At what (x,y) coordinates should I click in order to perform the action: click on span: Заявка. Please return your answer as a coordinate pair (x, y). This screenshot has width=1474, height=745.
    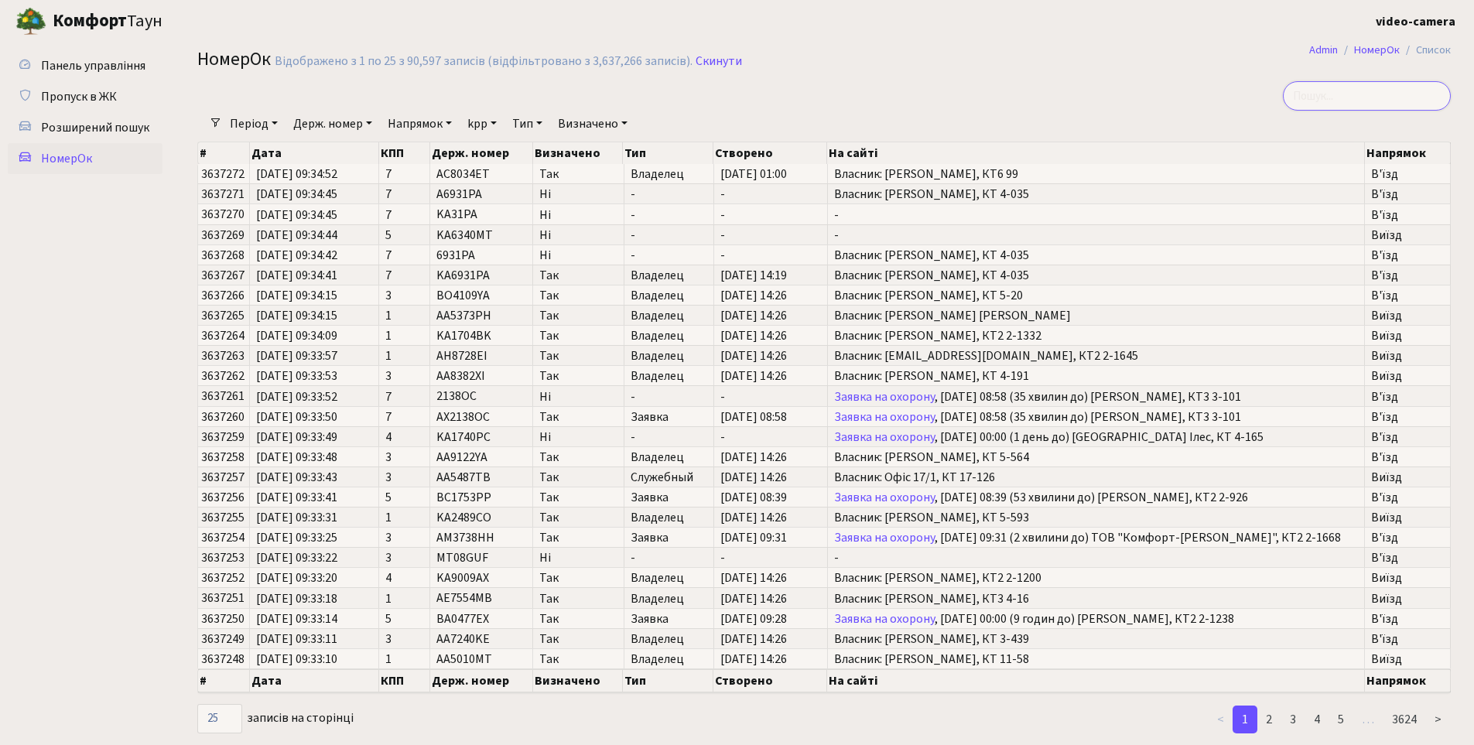
    Looking at the image, I should click on (668, 538).